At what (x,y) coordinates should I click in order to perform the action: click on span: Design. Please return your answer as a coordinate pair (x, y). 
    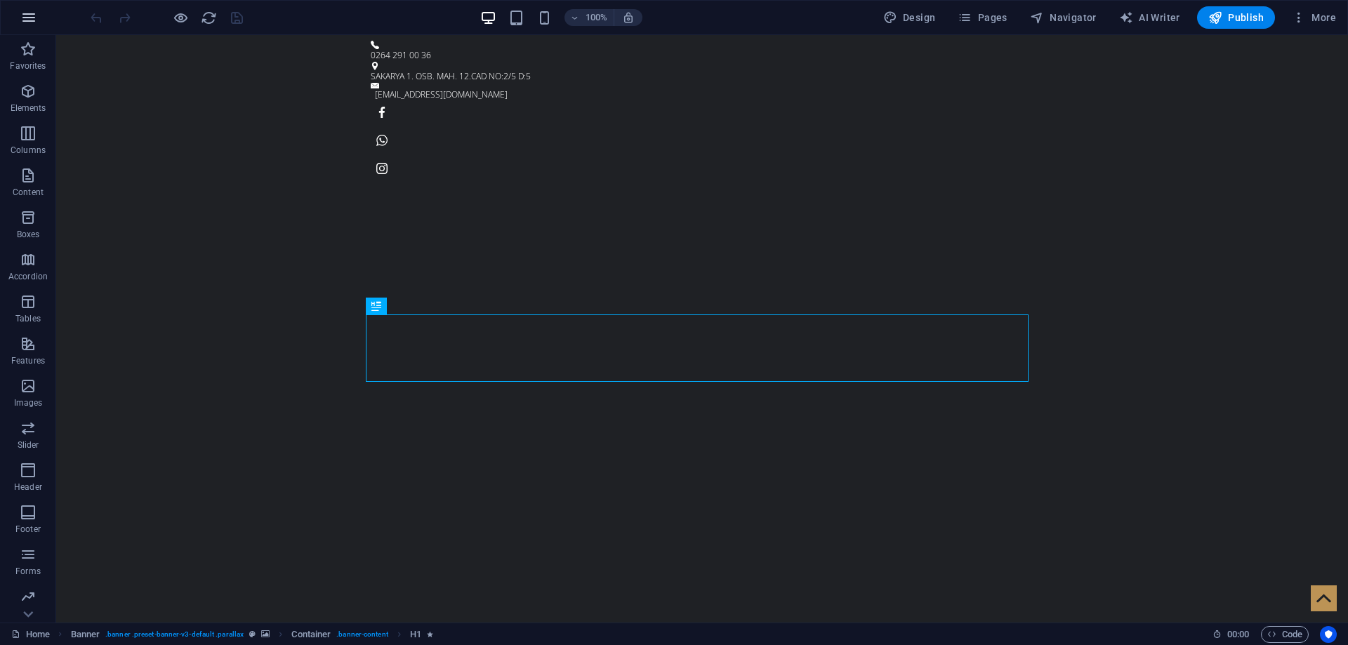
    Looking at the image, I should click on (909, 18).